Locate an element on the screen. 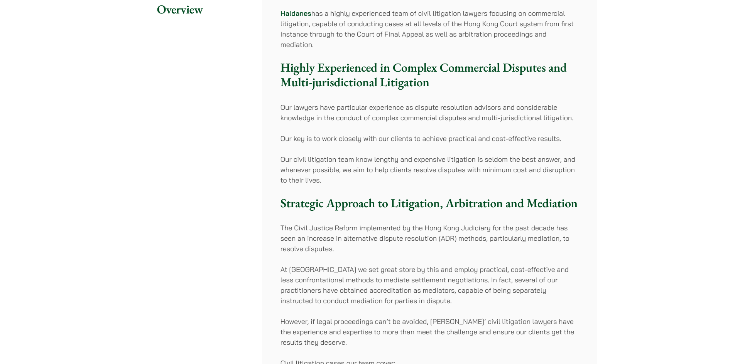 The width and height of the screenshot is (735, 364). a: Haldanes is located at coordinates (296, 13).